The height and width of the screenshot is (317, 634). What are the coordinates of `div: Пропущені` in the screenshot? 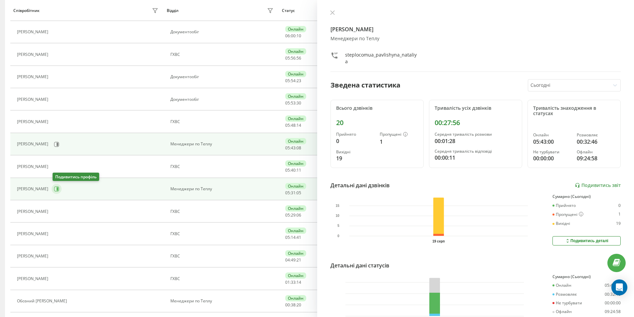 It's located at (399, 135).